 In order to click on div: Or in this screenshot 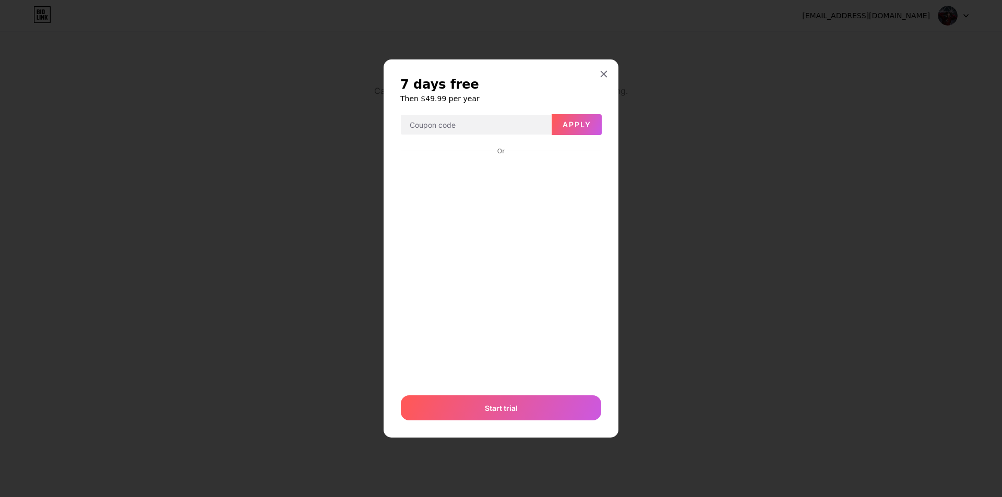, I will do `click(501, 151)`.